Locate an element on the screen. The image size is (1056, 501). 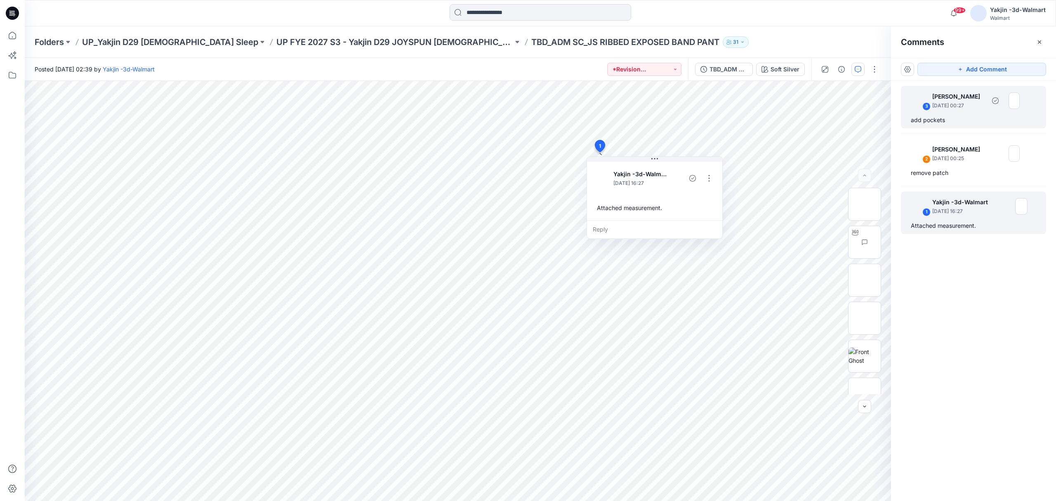
p: 31 is located at coordinates (735, 42).